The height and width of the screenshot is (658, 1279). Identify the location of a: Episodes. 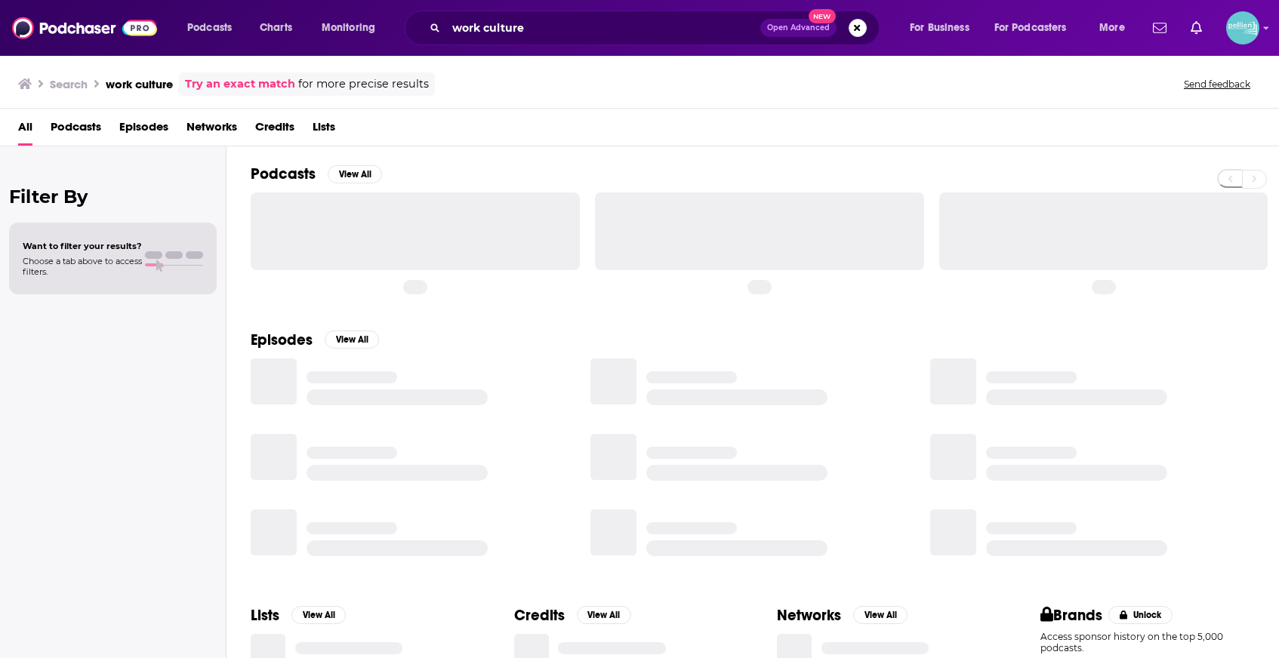
(143, 130).